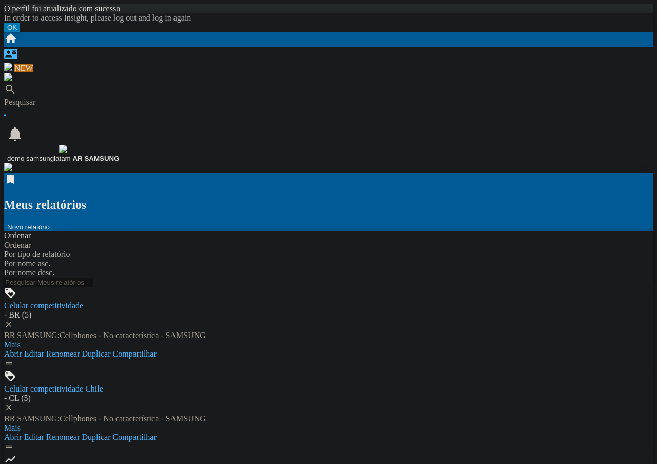  Describe the element at coordinates (62, 8) in the screenshot. I see `span: O perfil foi atualizado com sucesso` at that location.